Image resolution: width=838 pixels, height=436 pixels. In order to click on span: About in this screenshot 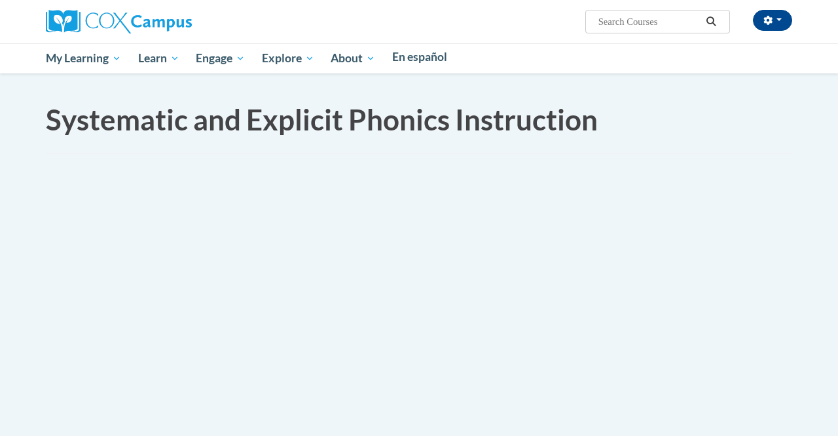, I will do `click(353, 58)`.